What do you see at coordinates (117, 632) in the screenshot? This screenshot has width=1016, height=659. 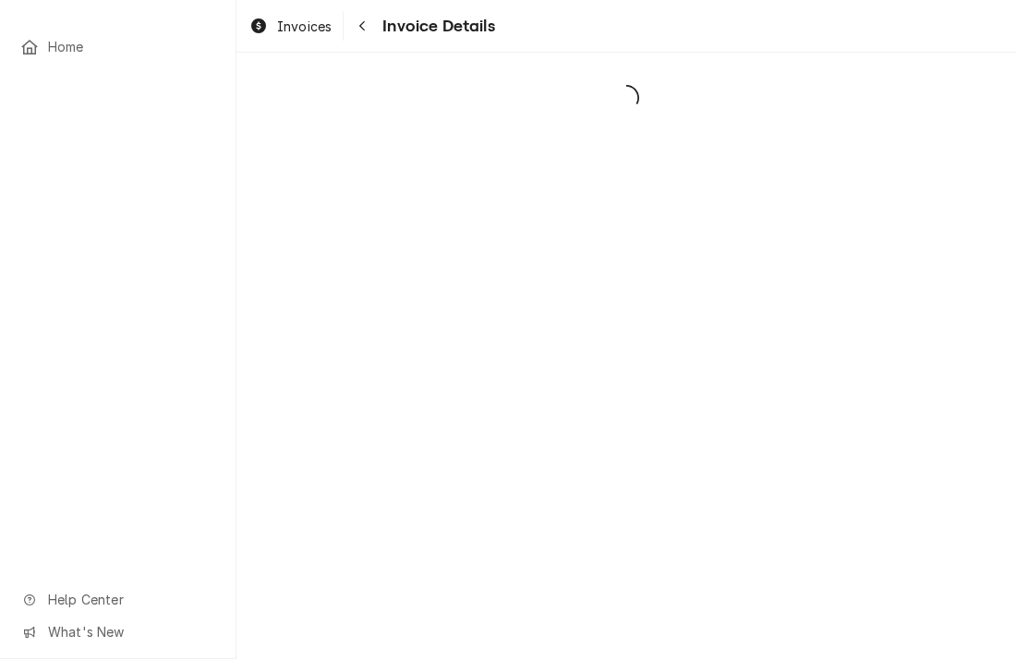 I see `a: Go to What's New` at bounding box center [117, 632].